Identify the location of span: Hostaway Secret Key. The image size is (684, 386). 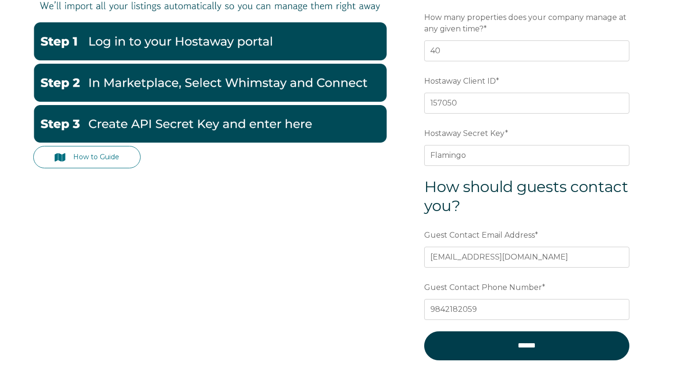
(465, 133).